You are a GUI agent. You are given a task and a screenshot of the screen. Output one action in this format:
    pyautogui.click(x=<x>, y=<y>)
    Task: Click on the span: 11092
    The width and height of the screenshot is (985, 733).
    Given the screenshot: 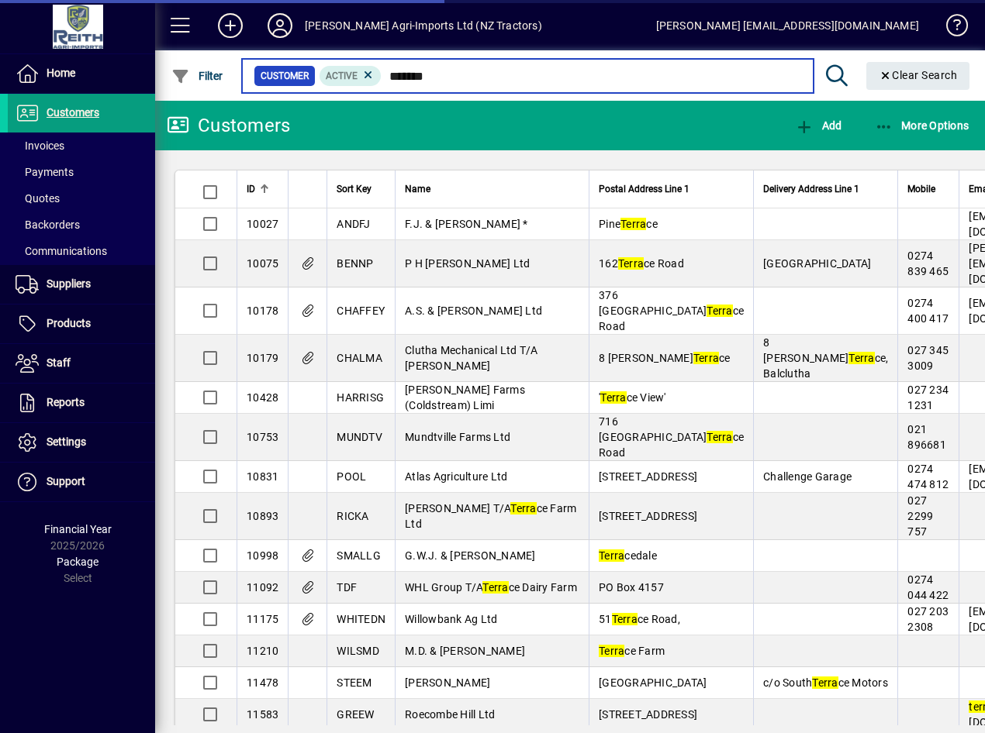 What is the action you would take?
    pyautogui.click(x=262, y=588)
    